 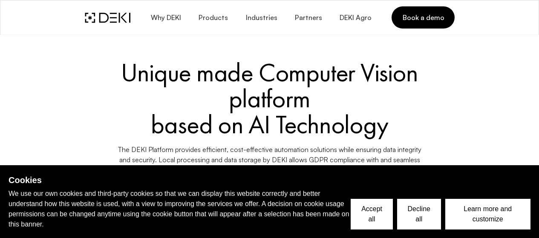 I want to click on h2: Cookies, so click(x=179, y=180).